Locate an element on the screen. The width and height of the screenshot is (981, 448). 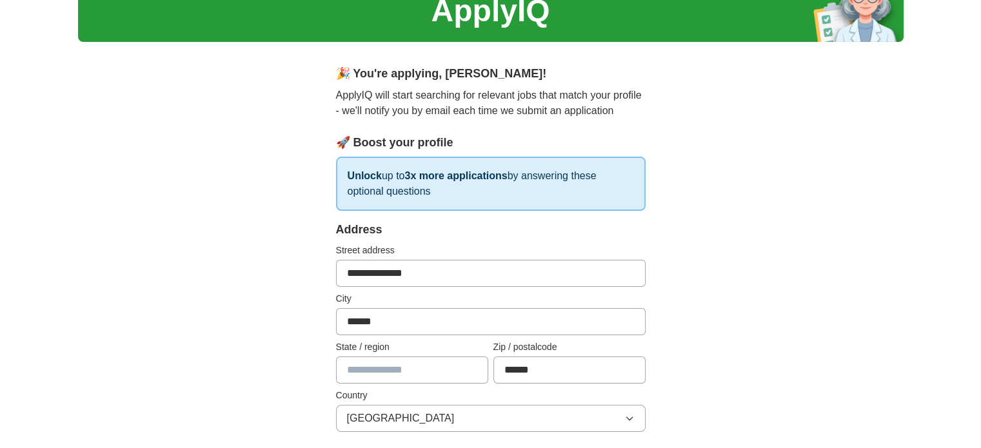
label: City is located at coordinates (491, 299).